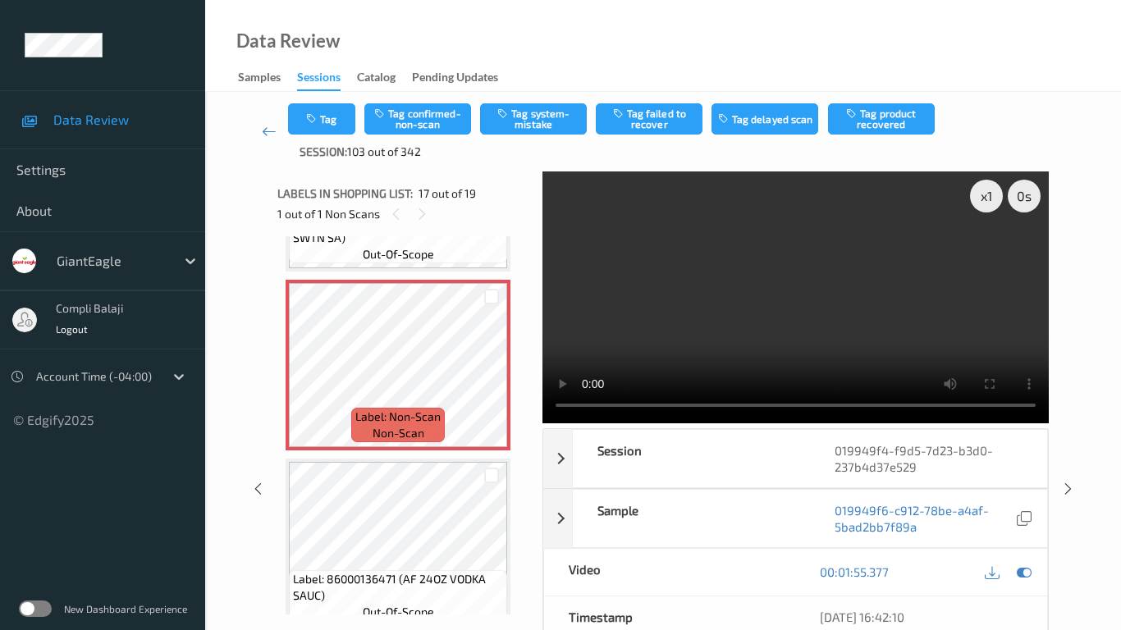 The image size is (1121, 630). What do you see at coordinates (376, 79) in the screenshot?
I see `div: Catalog` at bounding box center [376, 79].